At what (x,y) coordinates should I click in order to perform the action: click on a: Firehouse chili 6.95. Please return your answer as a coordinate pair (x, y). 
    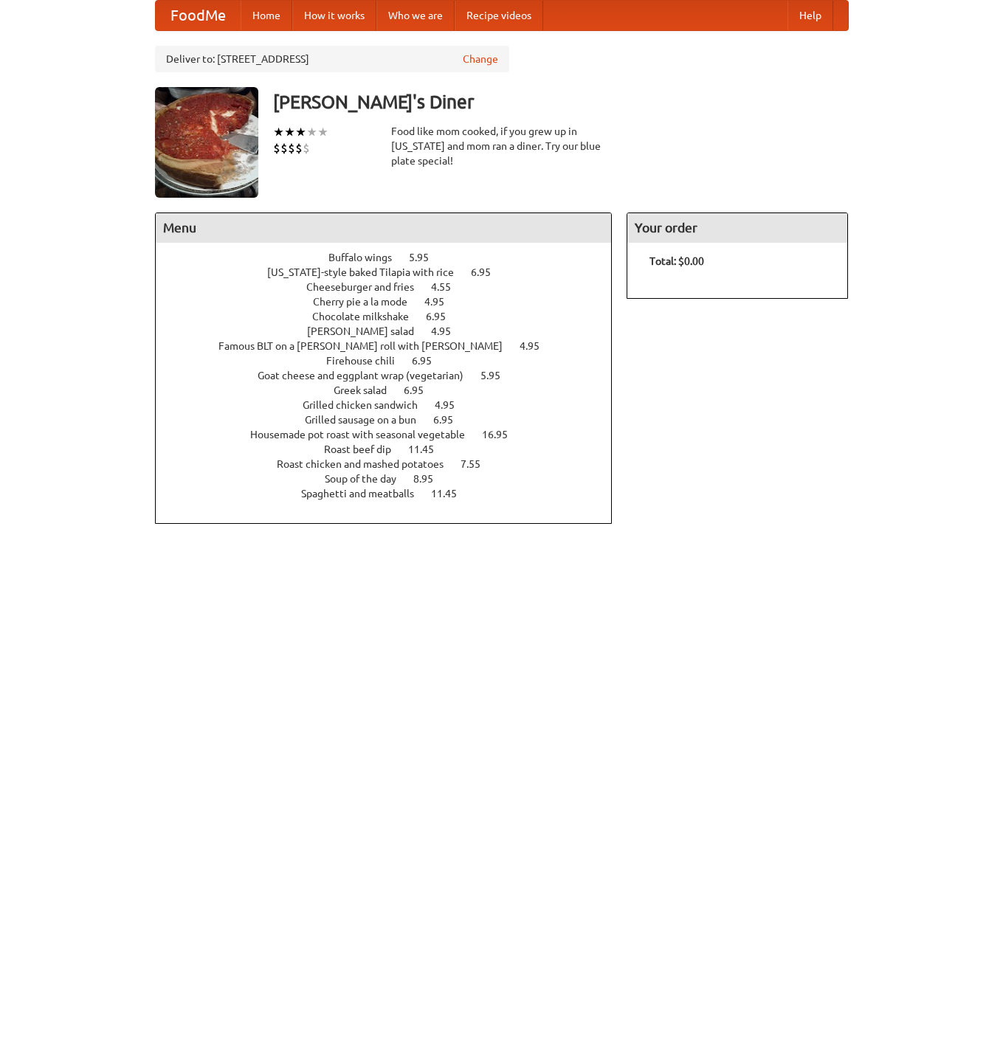
    Looking at the image, I should click on (393, 361).